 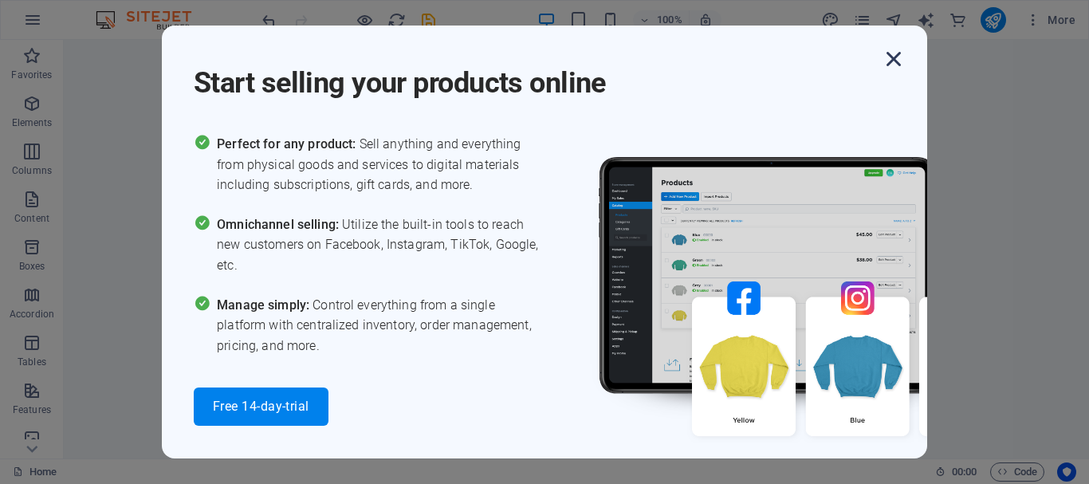 I want to click on span: Control everything from a single platform with centralized inventory, order management, pricing, ..., so click(x=380, y=325).